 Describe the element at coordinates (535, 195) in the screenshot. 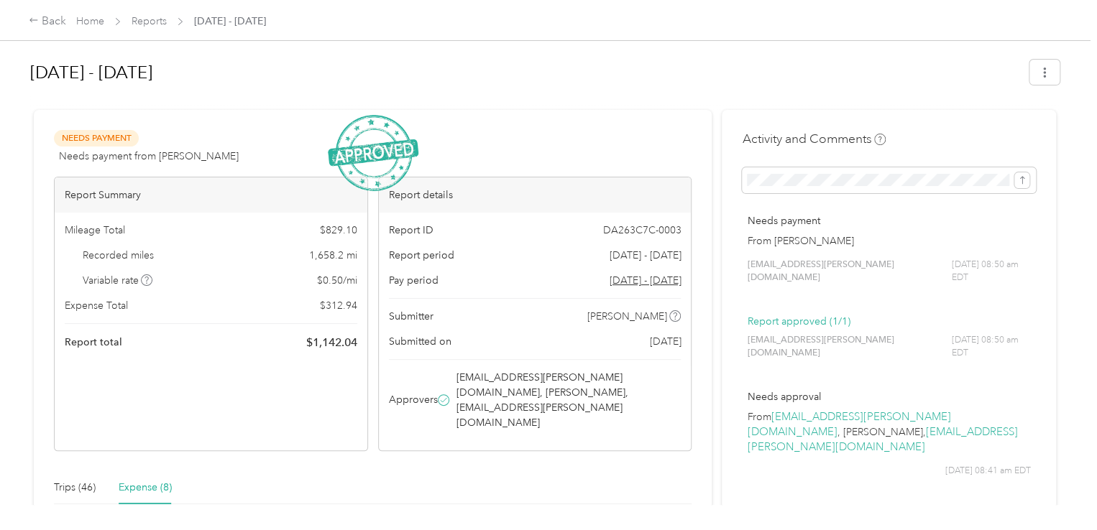

I see `div: Report details` at that location.